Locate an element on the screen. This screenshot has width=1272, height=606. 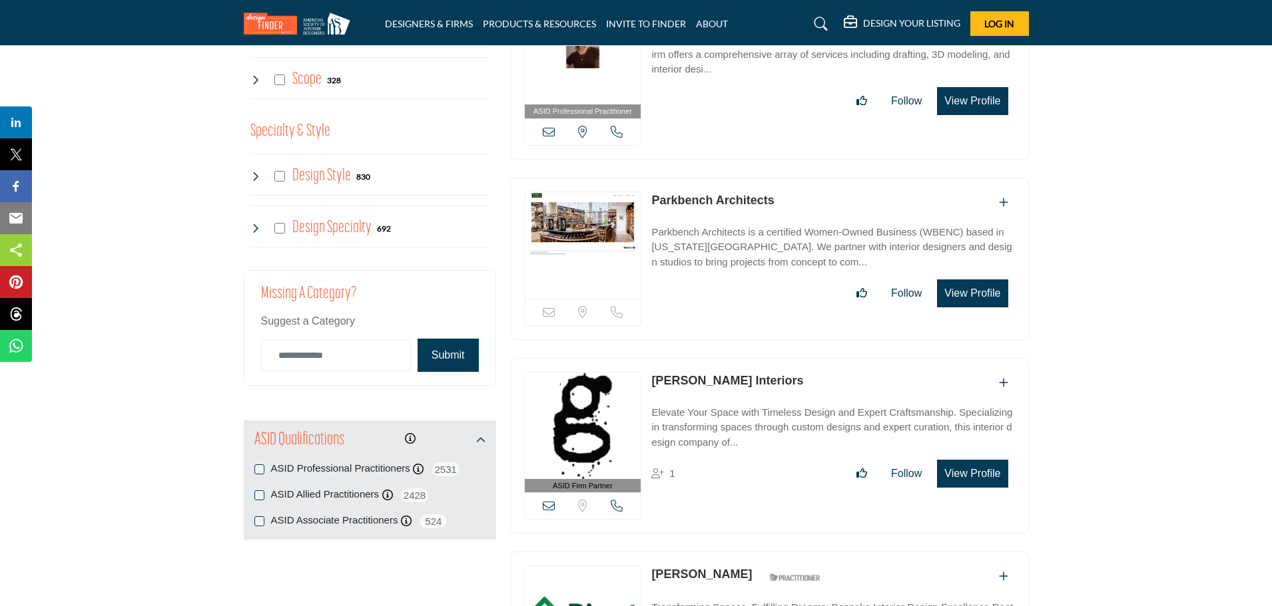
img: Site Logo is located at coordinates (300, 23).